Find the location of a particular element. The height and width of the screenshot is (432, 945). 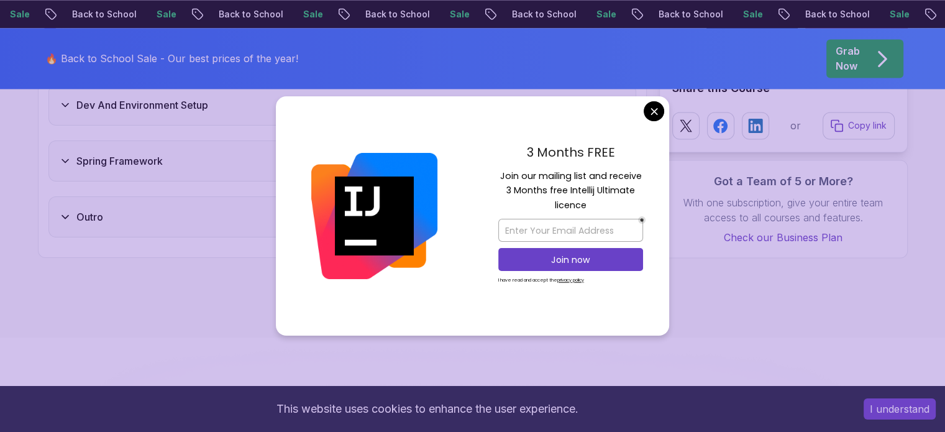

a: Check our Business Plan is located at coordinates (784, 237).